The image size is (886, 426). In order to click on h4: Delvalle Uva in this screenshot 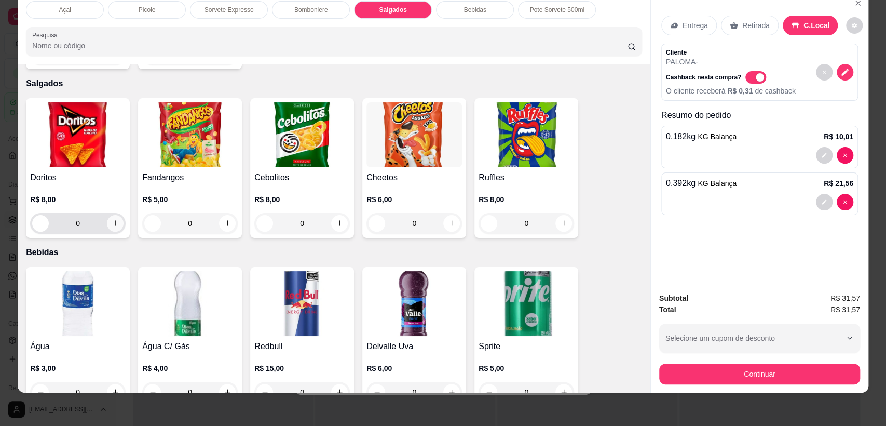, I will do `click(414, 346)`.